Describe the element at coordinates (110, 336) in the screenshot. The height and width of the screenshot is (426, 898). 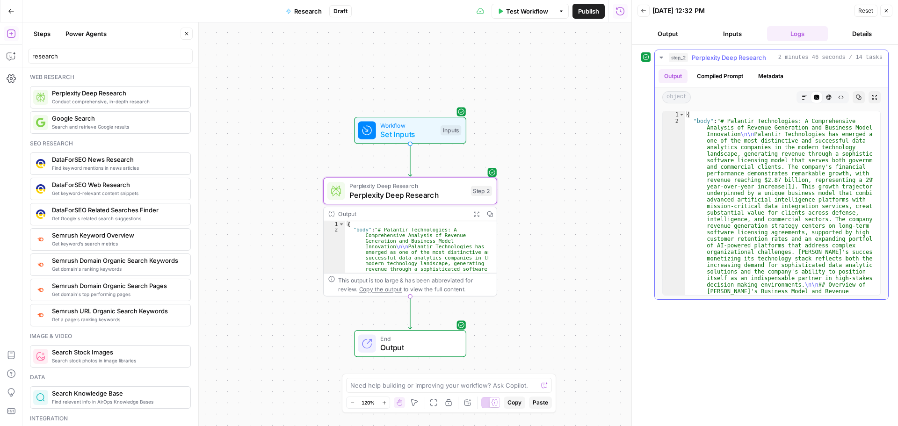
I see `div: Image & video` at that location.